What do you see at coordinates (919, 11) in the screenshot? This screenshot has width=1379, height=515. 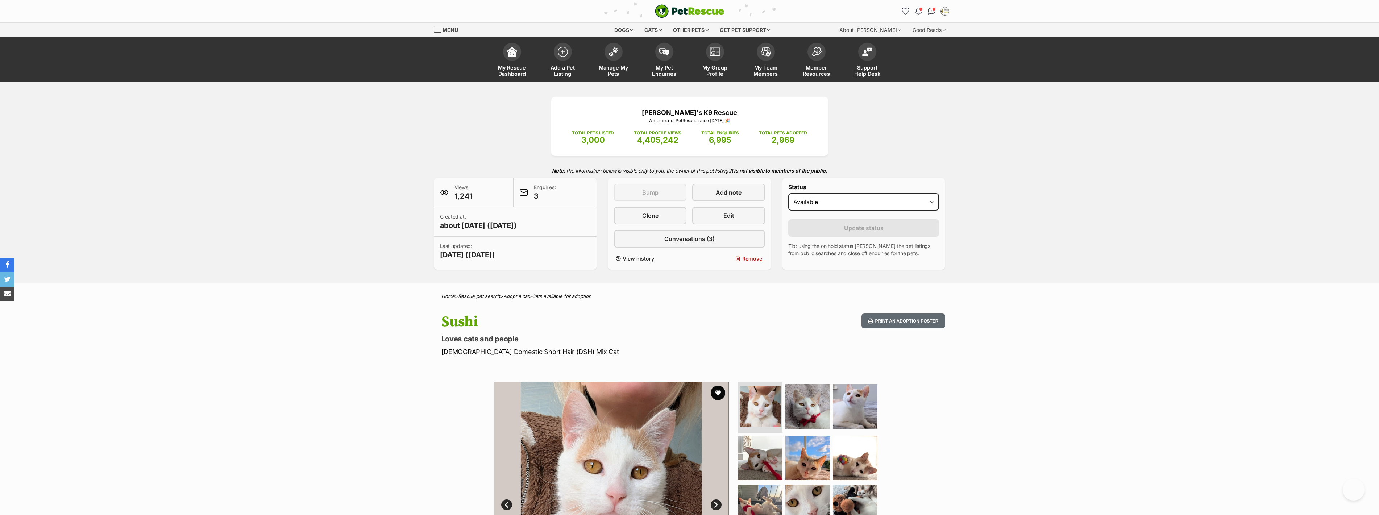 I see `img: notifications-46538b983faf8c2785f20acdc204bb7945ddae34d4c08c2a6579f10ce5e182be.svg` at bounding box center [919, 11].